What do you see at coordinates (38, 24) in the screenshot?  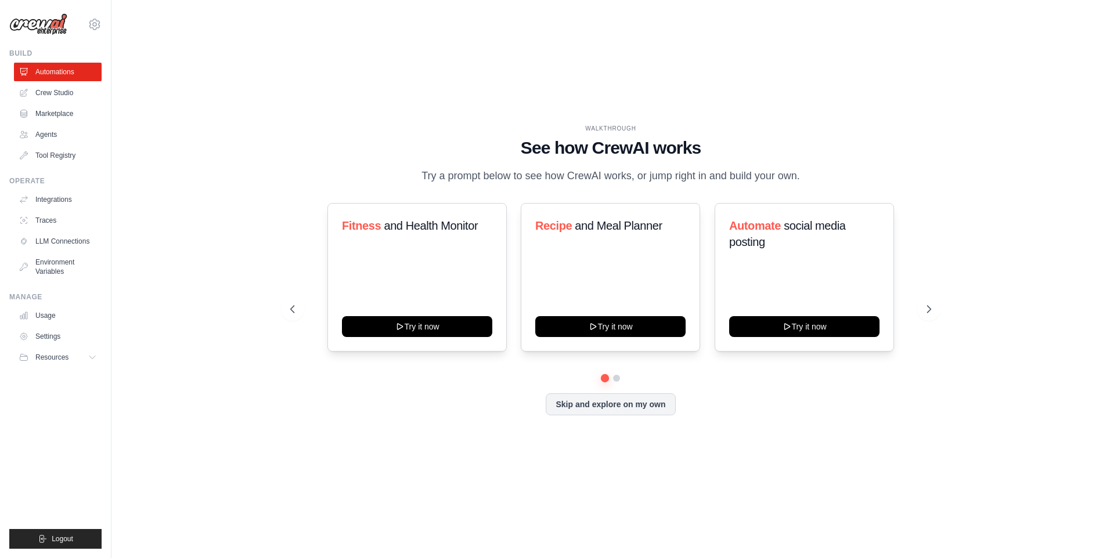 I see `img: Logo` at bounding box center [38, 24].